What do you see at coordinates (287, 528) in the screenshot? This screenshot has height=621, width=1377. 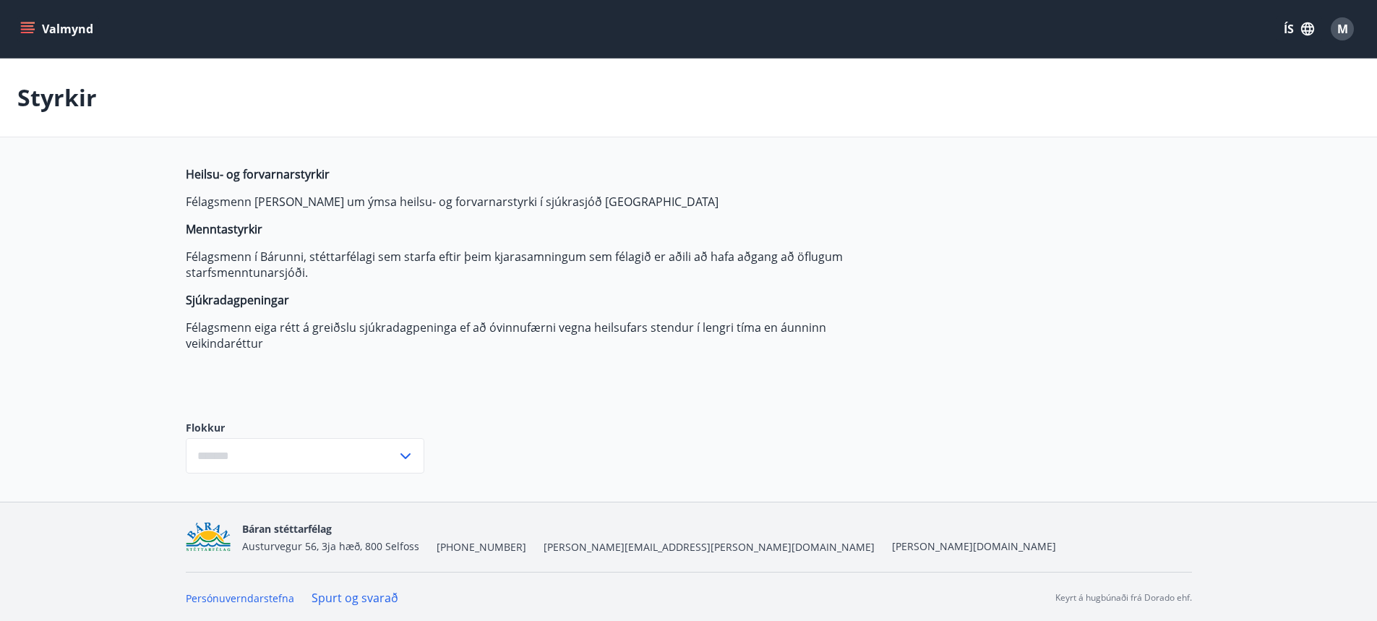 I see `span: Báran stéttarfélag` at bounding box center [287, 528].